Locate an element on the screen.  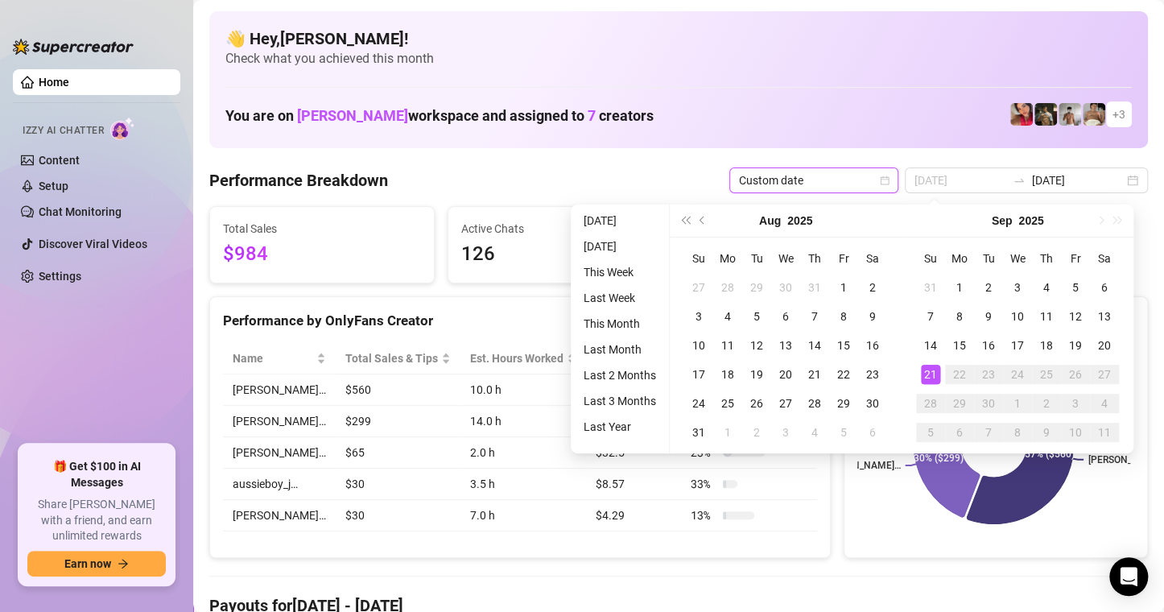
th: Mo is located at coordinates (728, 258).